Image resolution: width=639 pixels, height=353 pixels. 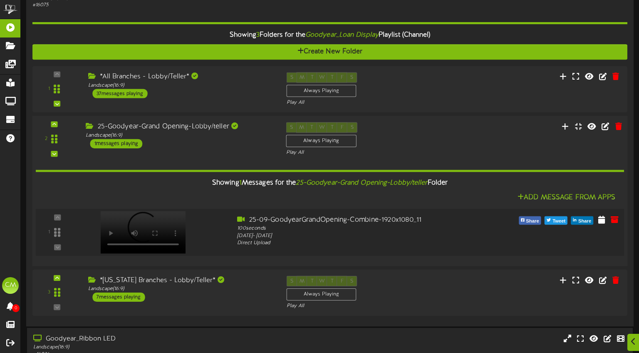 What do you see at coordinates (355, 220) in the screenshot?
I see `div: 25-09-GoodyearGrandOpening-Combine-1920x1080_11` at bounding box center [355, 220].